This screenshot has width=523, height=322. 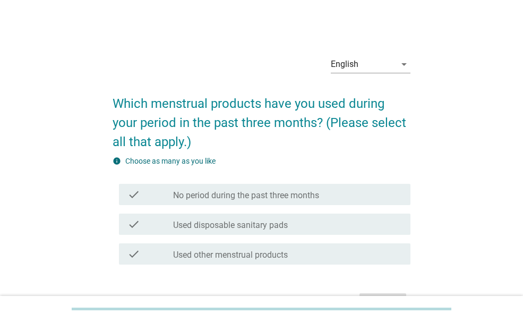 I want to click on label: Choose as many as you like, so click(x=170, y=161).